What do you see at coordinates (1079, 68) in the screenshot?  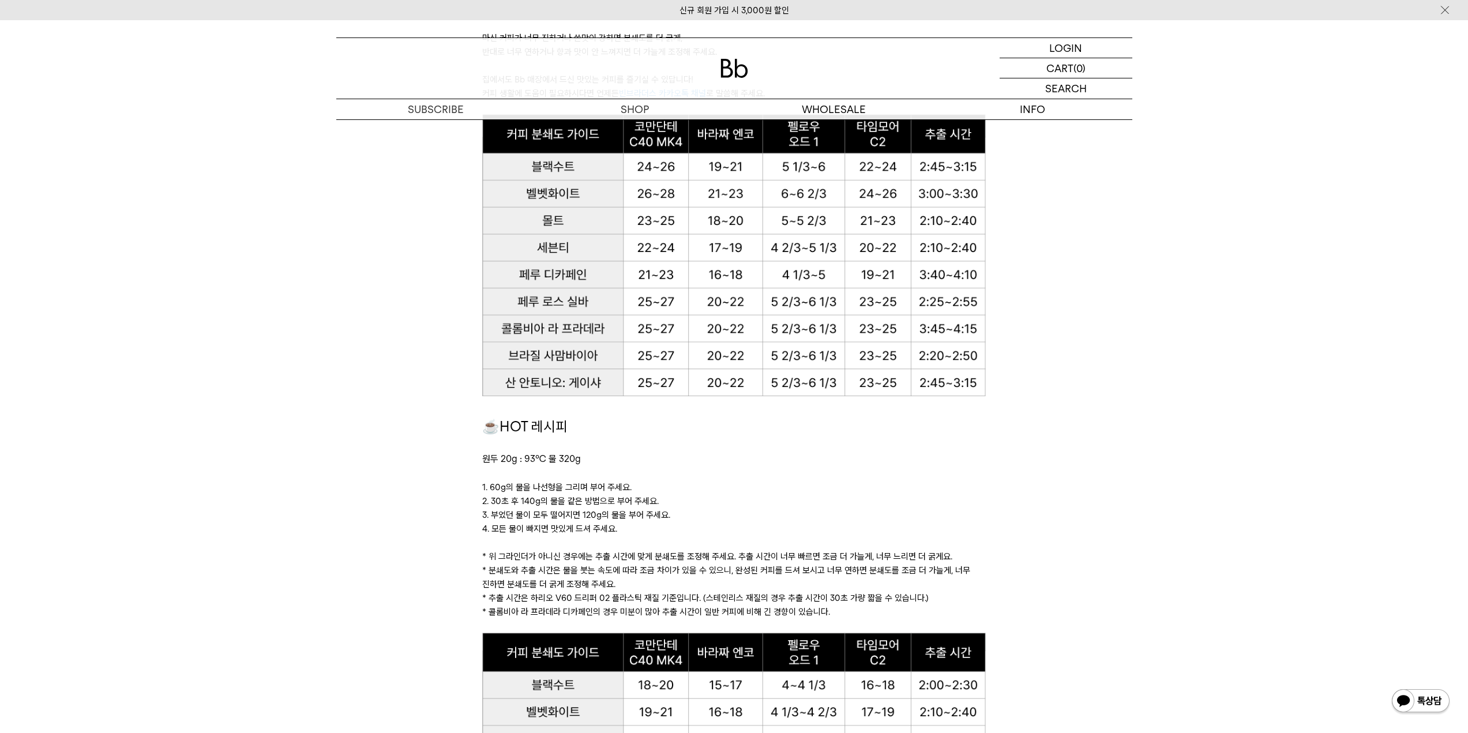 I see `p: (0)` at bounding box center [1079, 68].